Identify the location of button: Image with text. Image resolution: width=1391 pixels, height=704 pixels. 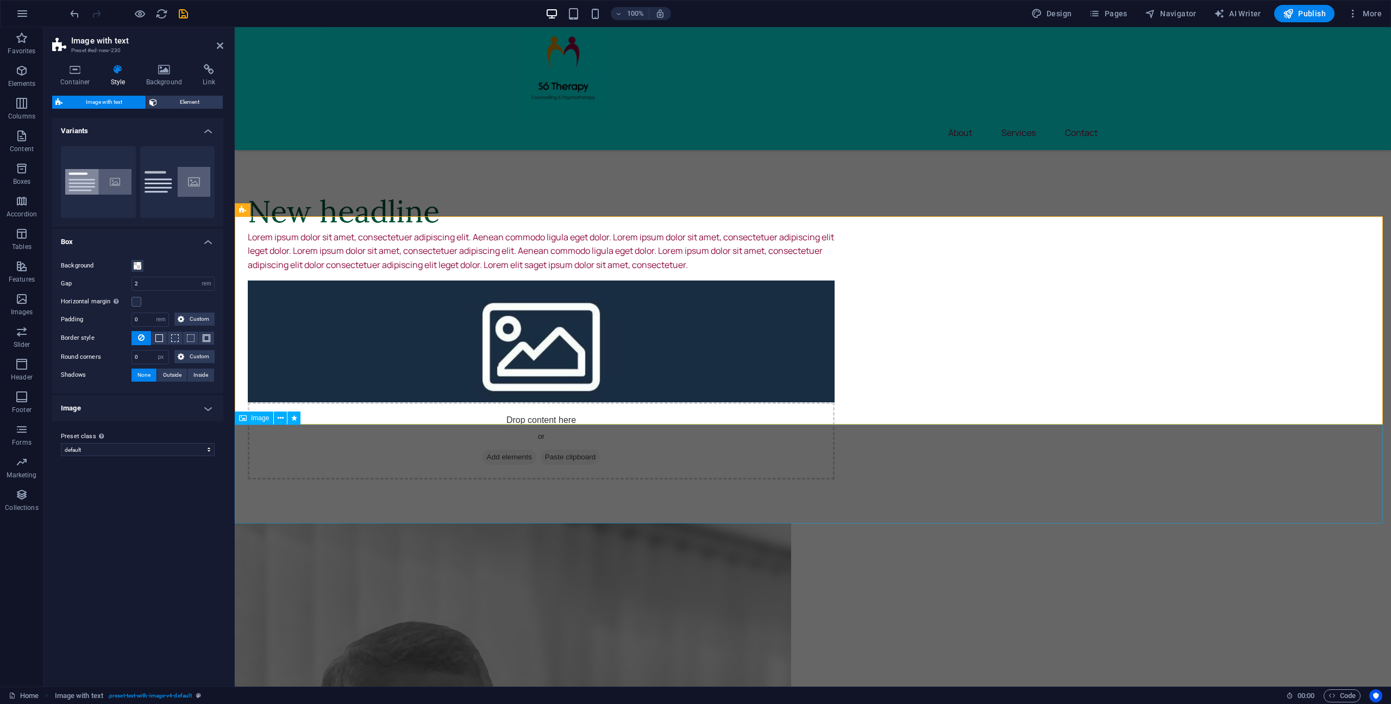
(99, 102).